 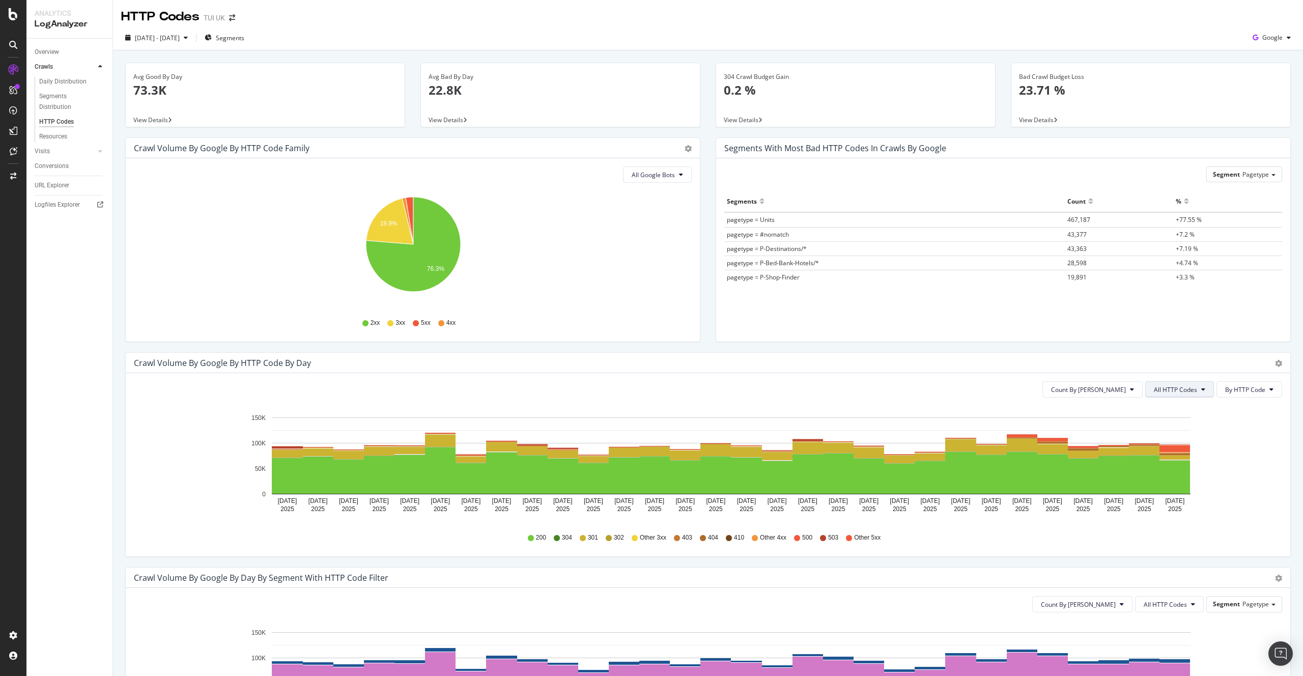 I want to click on div: Daily Distribution, so click(x=63, y=81).